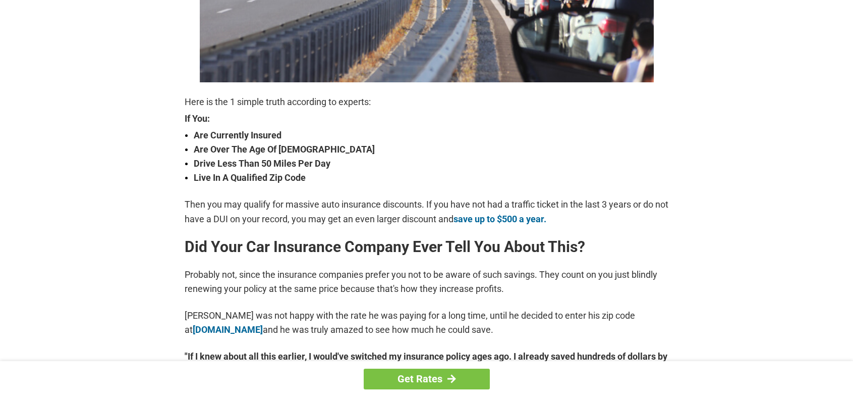  Describe the element at coordinates (431, 178) in the screenshot. I see `strong: Live In A Qualified Zip Code` at that location.